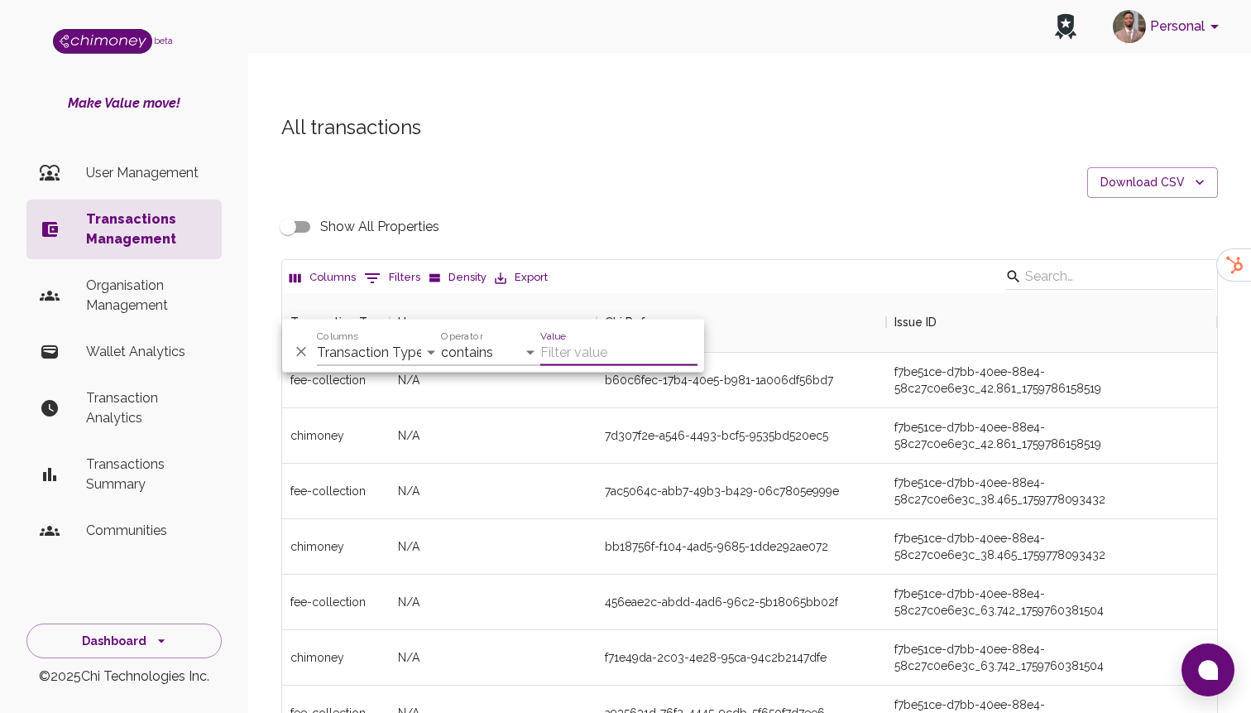  Describe the element at coordinates (147, 408) in the screenshot. I see `p: Transaction Analytics` at that location.